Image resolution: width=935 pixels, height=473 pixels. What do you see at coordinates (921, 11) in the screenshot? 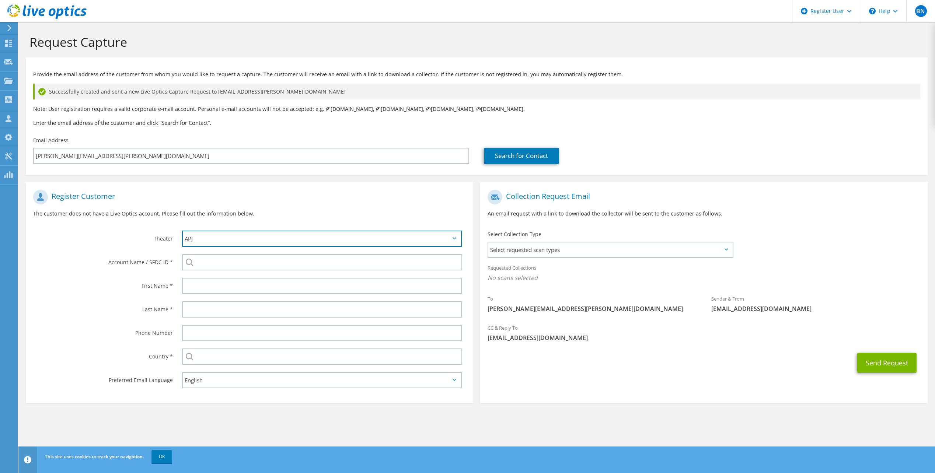
I see `span: BN` at bounding box center [921, 11].